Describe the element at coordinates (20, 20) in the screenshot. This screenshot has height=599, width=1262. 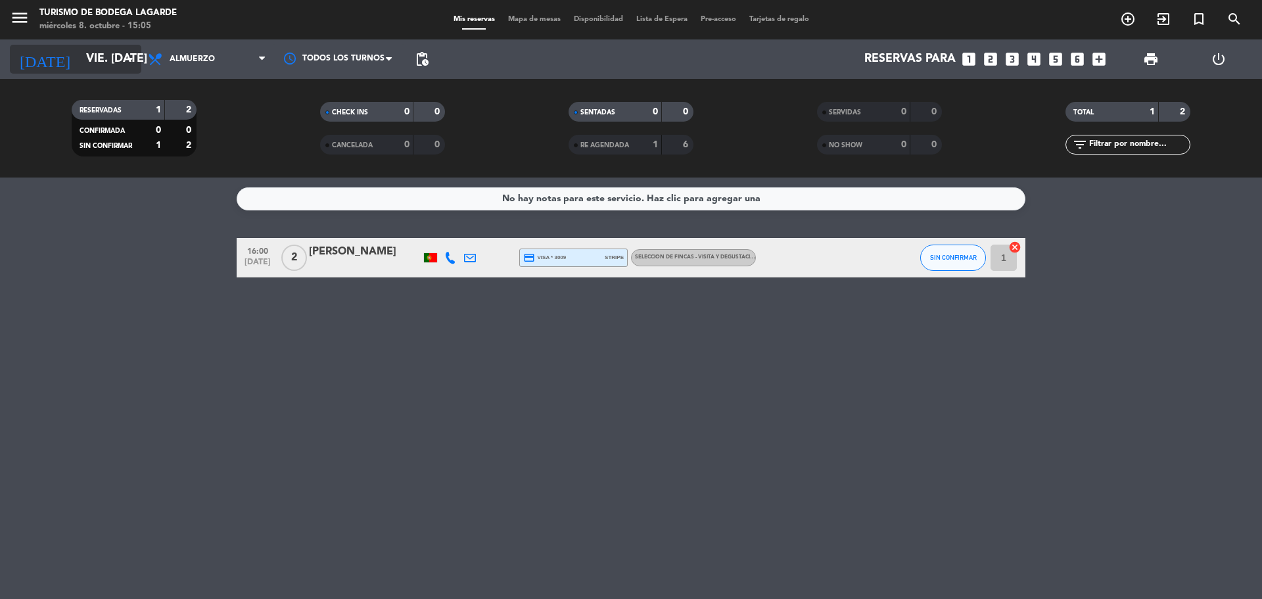
I see `button: menu` at that location.